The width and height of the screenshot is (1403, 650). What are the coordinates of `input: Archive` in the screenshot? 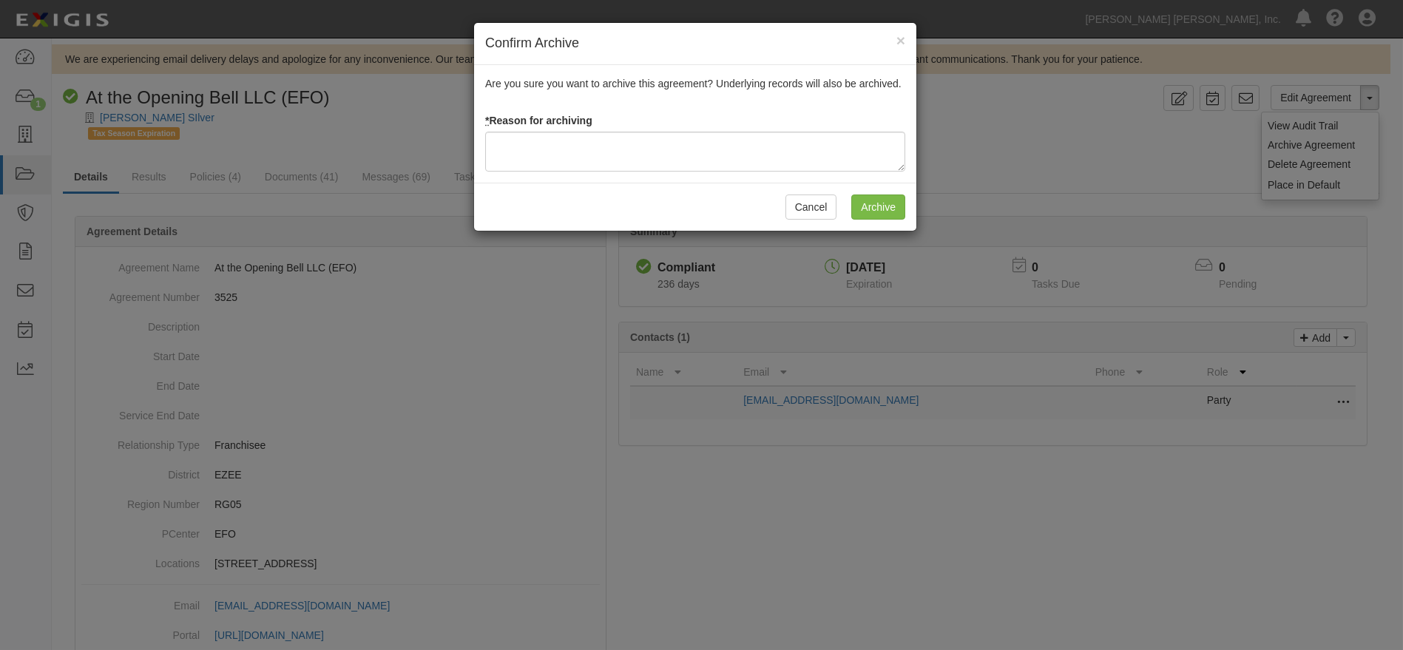 It's located at (878, 207).